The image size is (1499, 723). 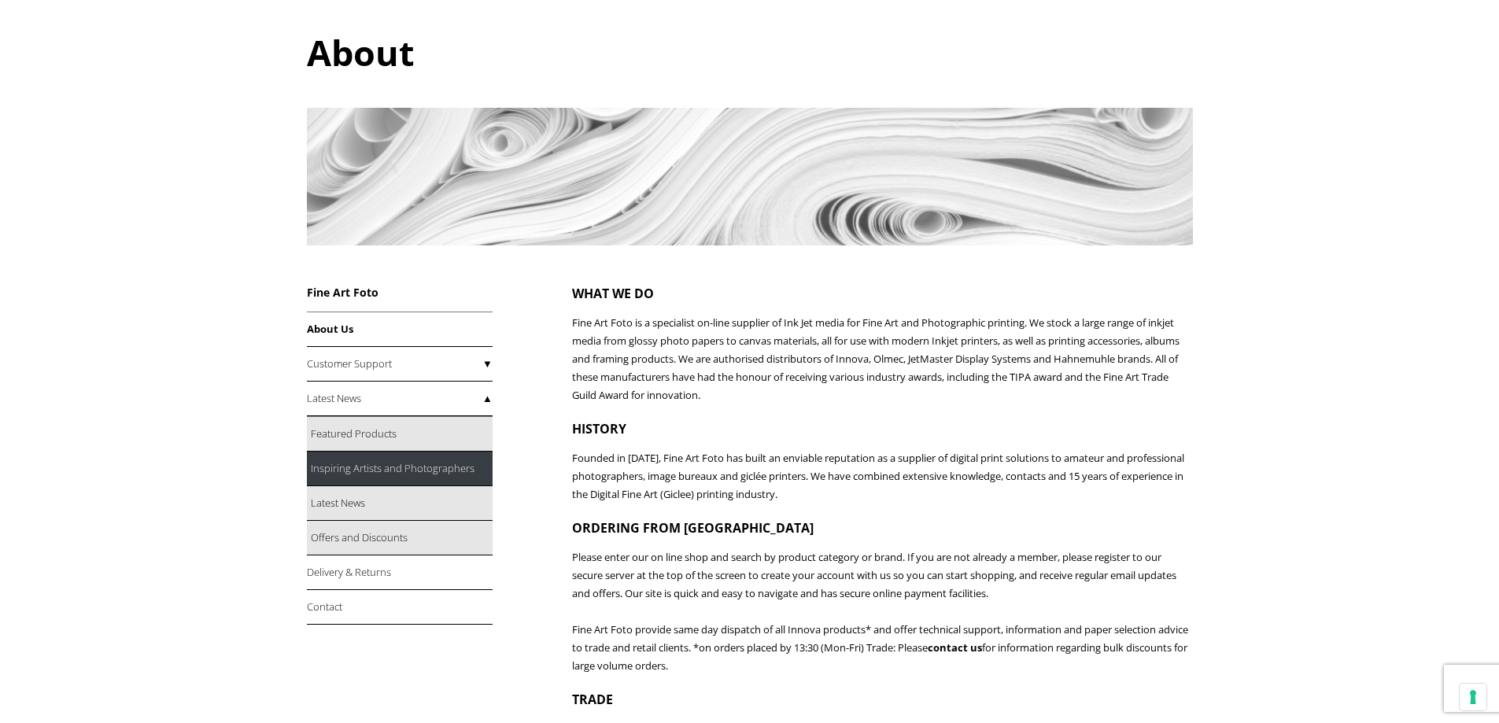 What do you see at coordinates (400, 538) in the screenshot?
I see `a: Offers and Discounts` at bounding box center [400, 538].